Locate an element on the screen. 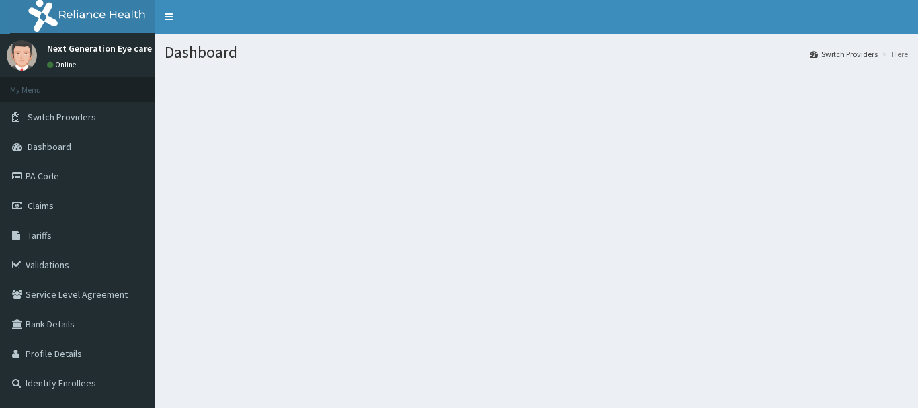 The height and width of the screenshot is (408, 918). span: Tariffs is located at coordinates (40, 235).